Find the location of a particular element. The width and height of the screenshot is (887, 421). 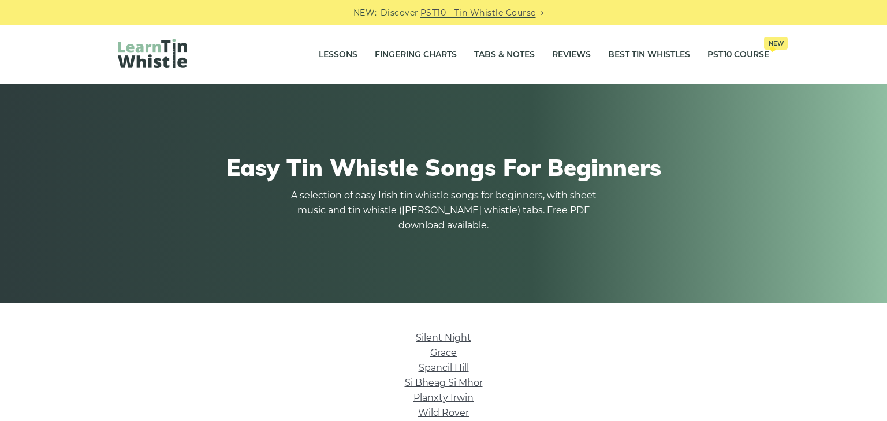

a: Spancil Hill is located at coordinates (443, 368).